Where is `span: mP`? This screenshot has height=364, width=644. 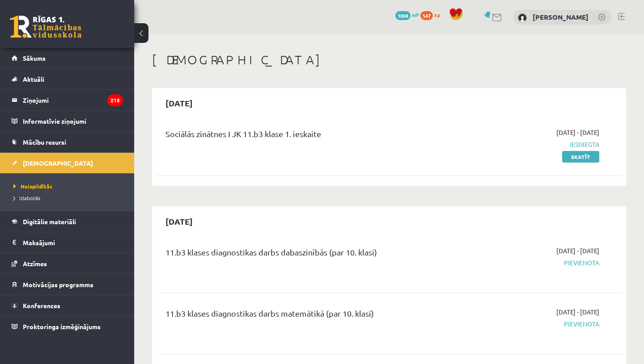
span: mP is located at coordinates (415, 15).